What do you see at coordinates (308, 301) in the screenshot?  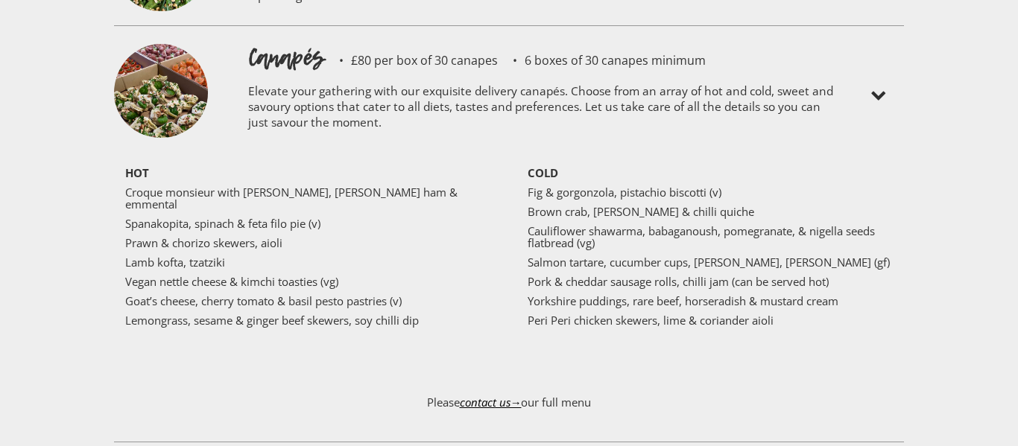 I see `p: Goat’s cheese, cherry tomato & basil pesto pastries (v)` at bounding box center [308, 301].